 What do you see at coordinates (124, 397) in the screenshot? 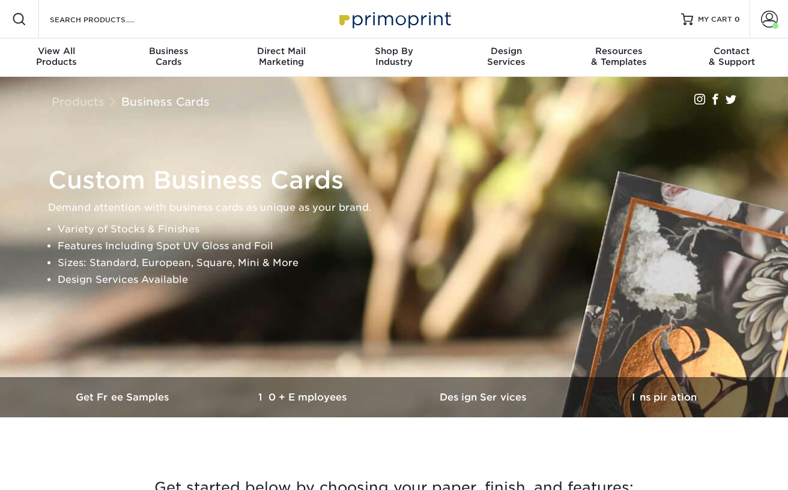
I see `h3: Get Free Samples` at bounding box center [124, 397].